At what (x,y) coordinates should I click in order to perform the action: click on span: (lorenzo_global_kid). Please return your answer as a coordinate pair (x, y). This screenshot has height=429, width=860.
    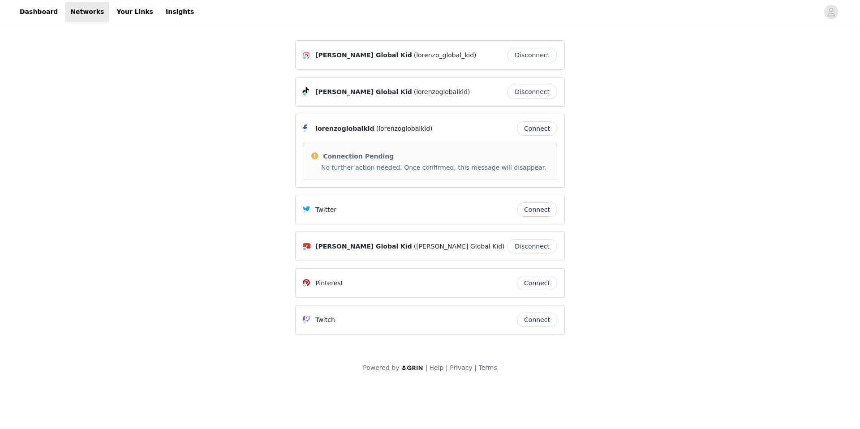
    Looking at the image, I should click on (445, 55).